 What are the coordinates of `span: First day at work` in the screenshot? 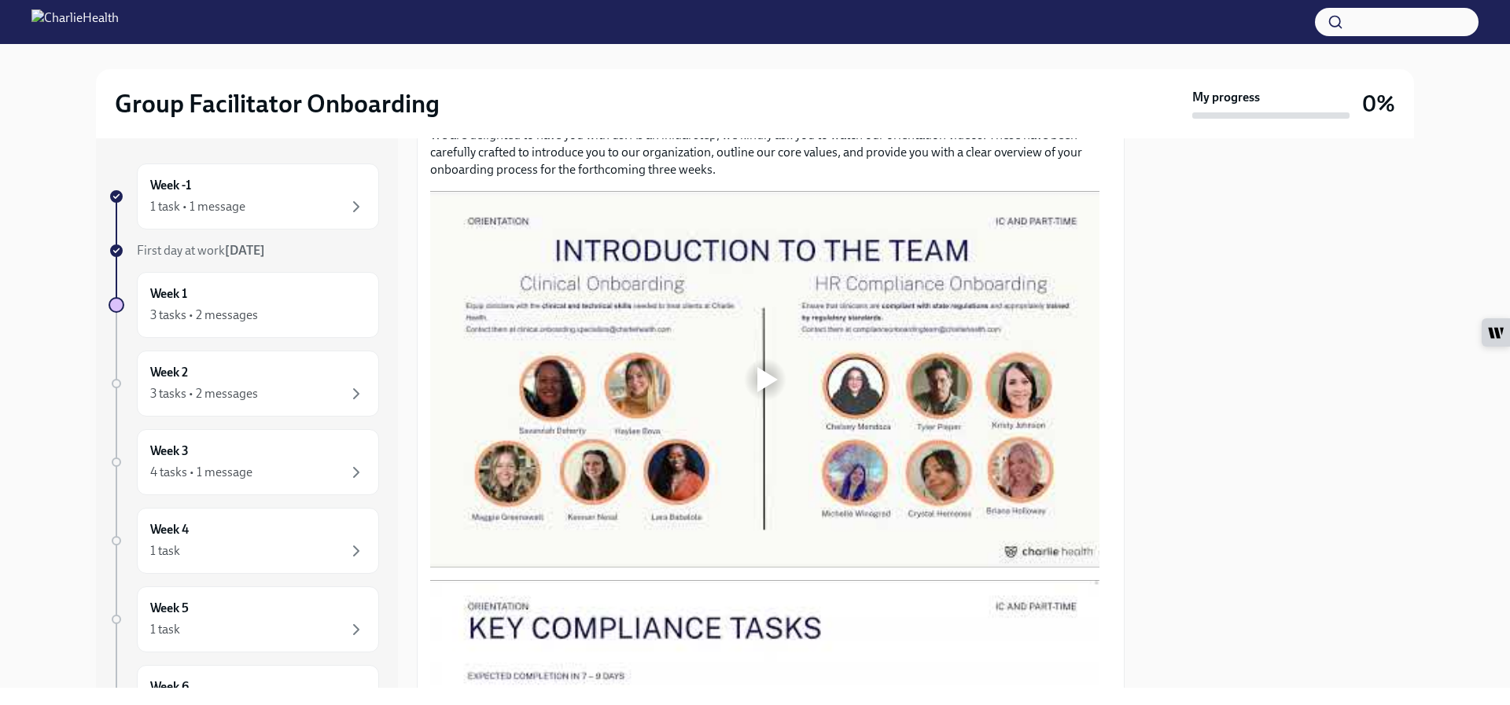 It's located at (201, 250).